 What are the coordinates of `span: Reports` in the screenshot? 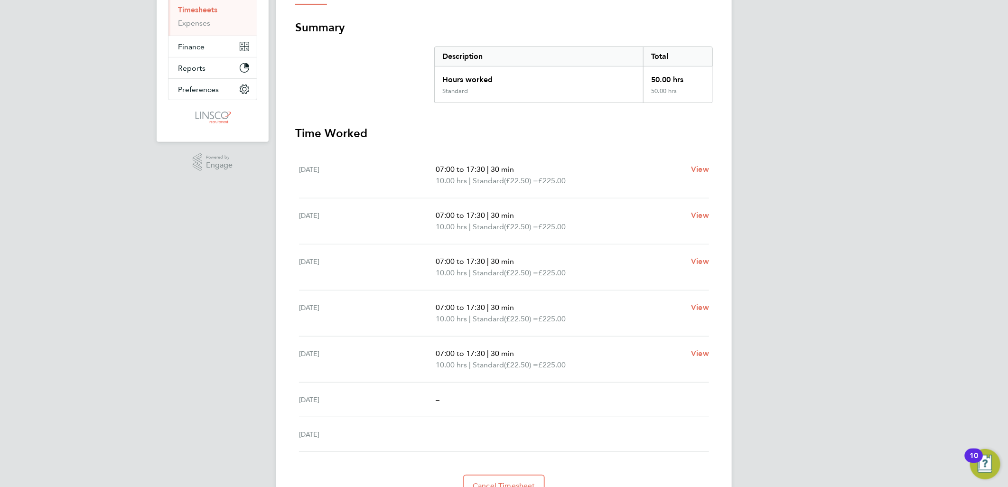 It's located at (192, 68).